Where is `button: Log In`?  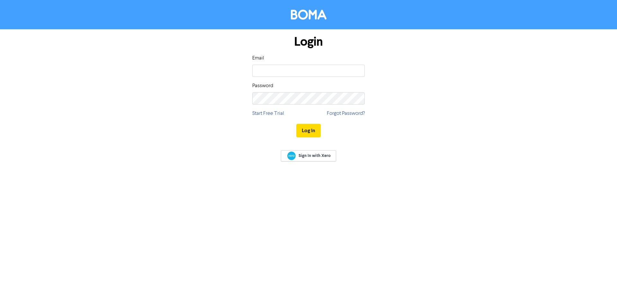 button: Log In is located at coordinates (309, 131).